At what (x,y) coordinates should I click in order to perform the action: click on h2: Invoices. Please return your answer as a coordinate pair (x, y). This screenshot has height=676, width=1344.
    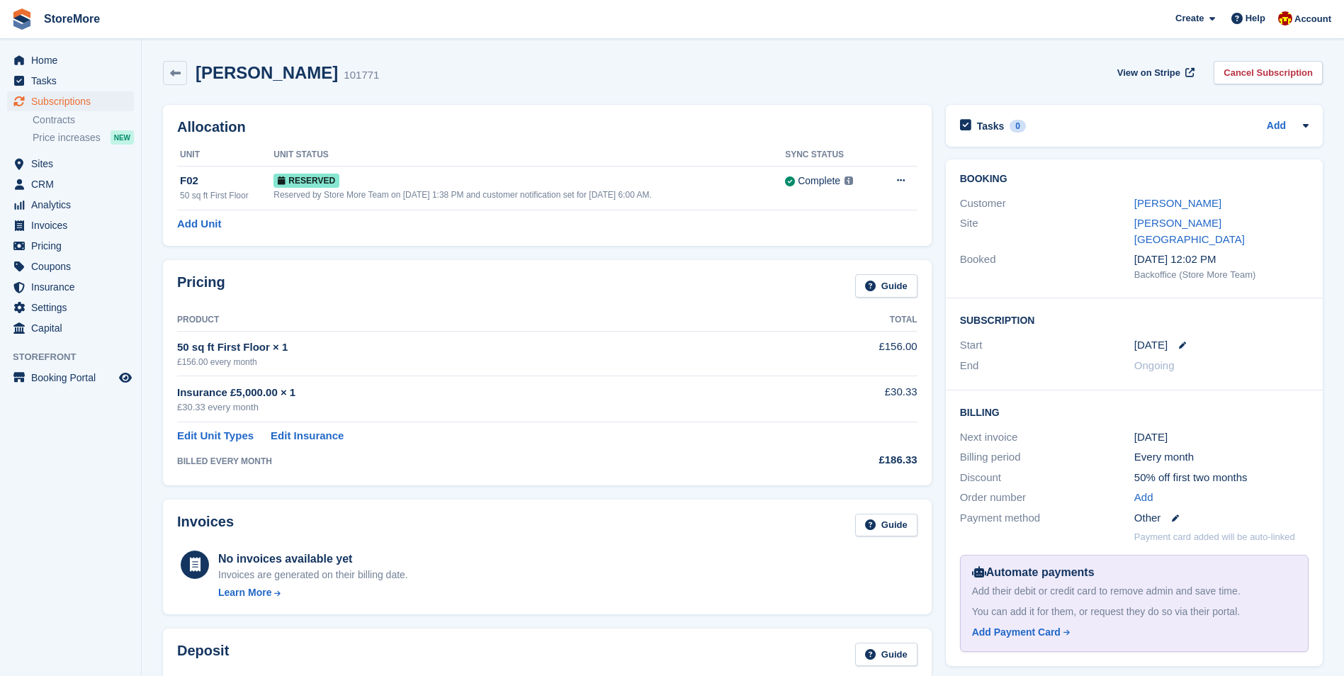
    Looking at the image, I should click on (206, 525).